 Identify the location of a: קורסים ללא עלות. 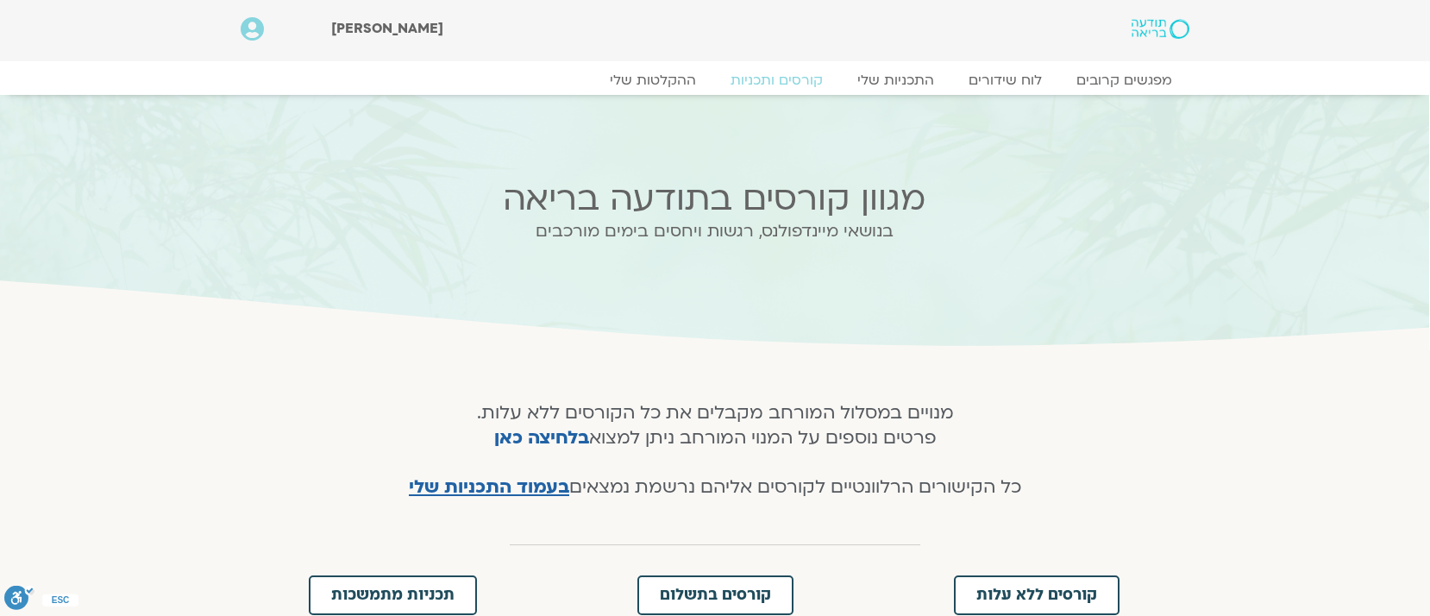
(1037, 595).